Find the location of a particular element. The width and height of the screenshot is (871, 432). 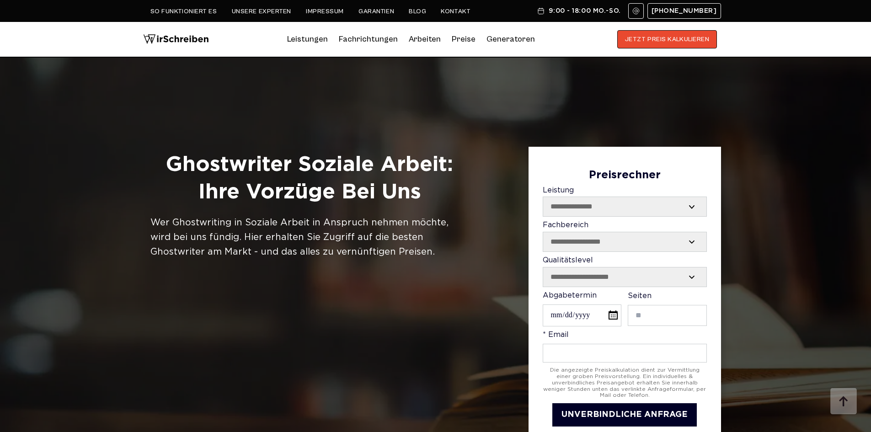

input: Abgabetermin is located at coordinates (582, 315).